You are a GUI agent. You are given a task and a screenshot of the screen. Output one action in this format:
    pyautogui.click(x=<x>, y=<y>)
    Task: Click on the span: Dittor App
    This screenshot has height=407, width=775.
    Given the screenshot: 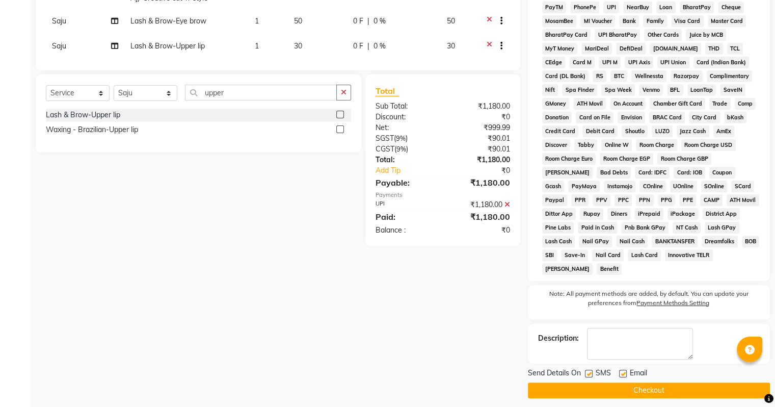 What is the action you would take?
    pyautogui.click(x=559, y=214)
    